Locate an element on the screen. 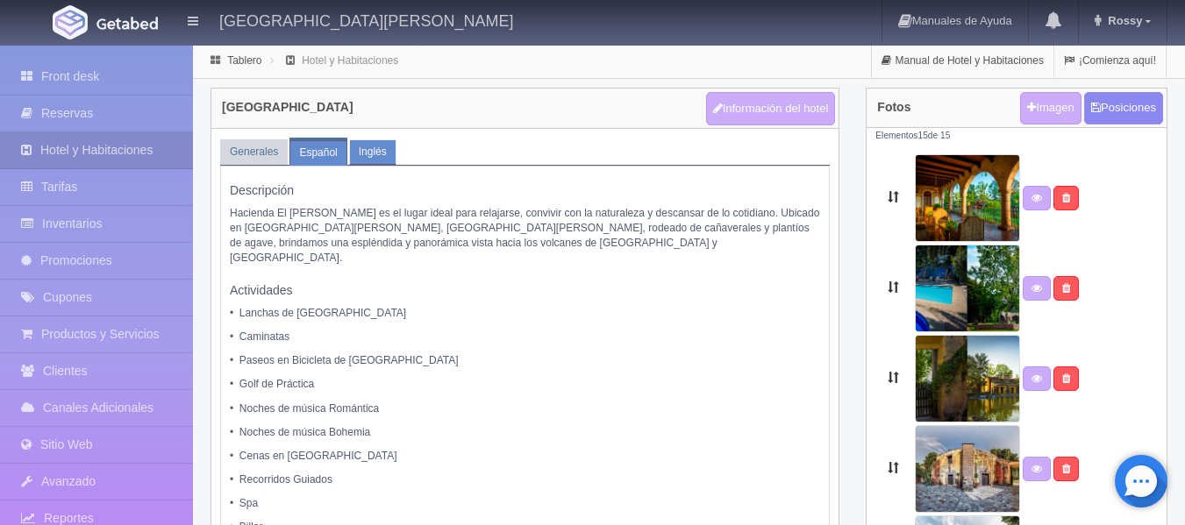 The width and height of the screenshot is (1185, 525). small: Elementos de 15 is located at coordinates (912, 135).